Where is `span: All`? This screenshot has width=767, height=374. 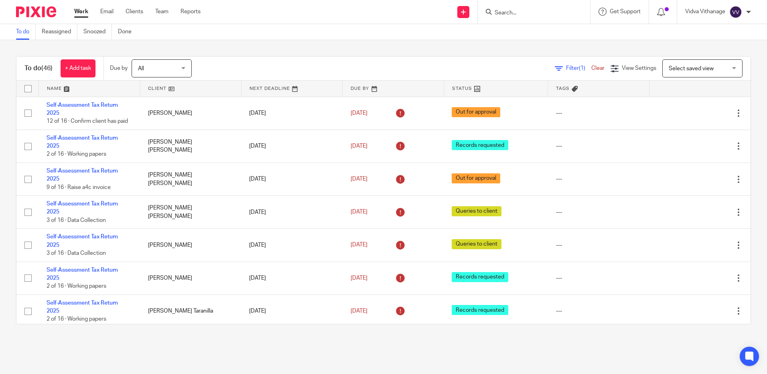
span: All is located at coordinates (141, 69).